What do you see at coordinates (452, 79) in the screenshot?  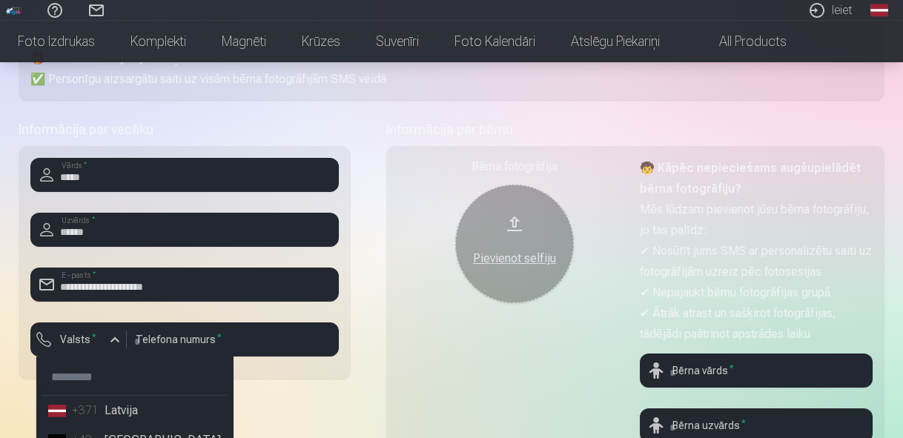 I see `p: ✅ Personīgu aizsargātu saiti uz visām bērna fotogrāfijām SMS veidā` at bounding box center [452, 79].